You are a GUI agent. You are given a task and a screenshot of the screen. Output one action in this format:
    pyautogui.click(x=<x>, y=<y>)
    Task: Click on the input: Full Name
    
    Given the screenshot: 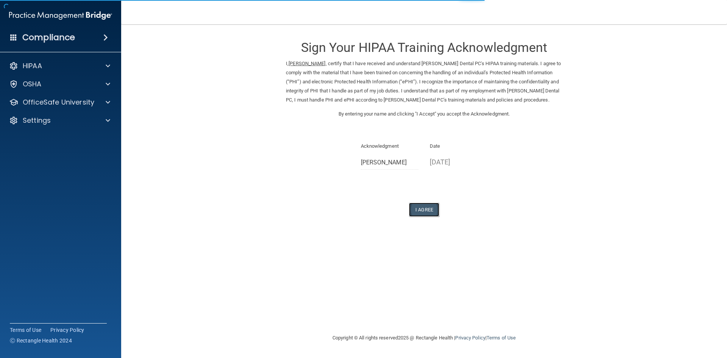 What is the action you would take?
    pyautogui.click(x=390, y=163)
    